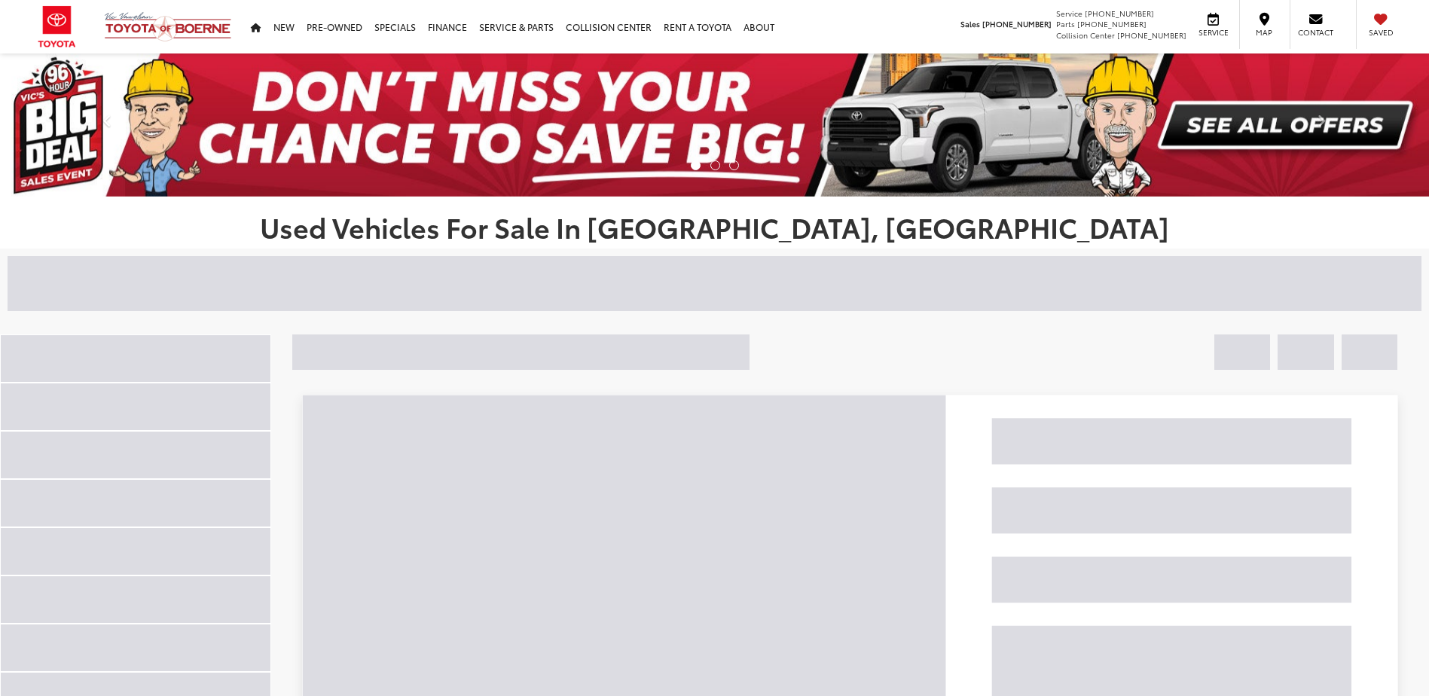 This screenshot has height=696, width=1429. Describe the element at coordinates (1065, 23) in the screenshot. I see `span: Parts` at that location.